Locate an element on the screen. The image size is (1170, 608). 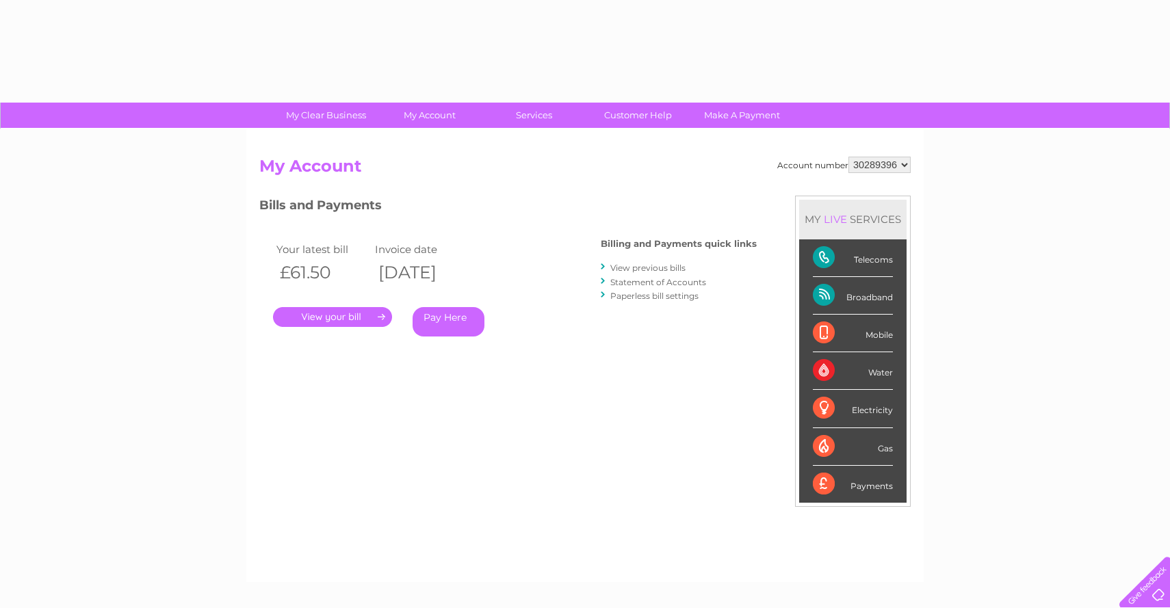
h4: Billing and Payments quick links is located at coordinates (679, 243).